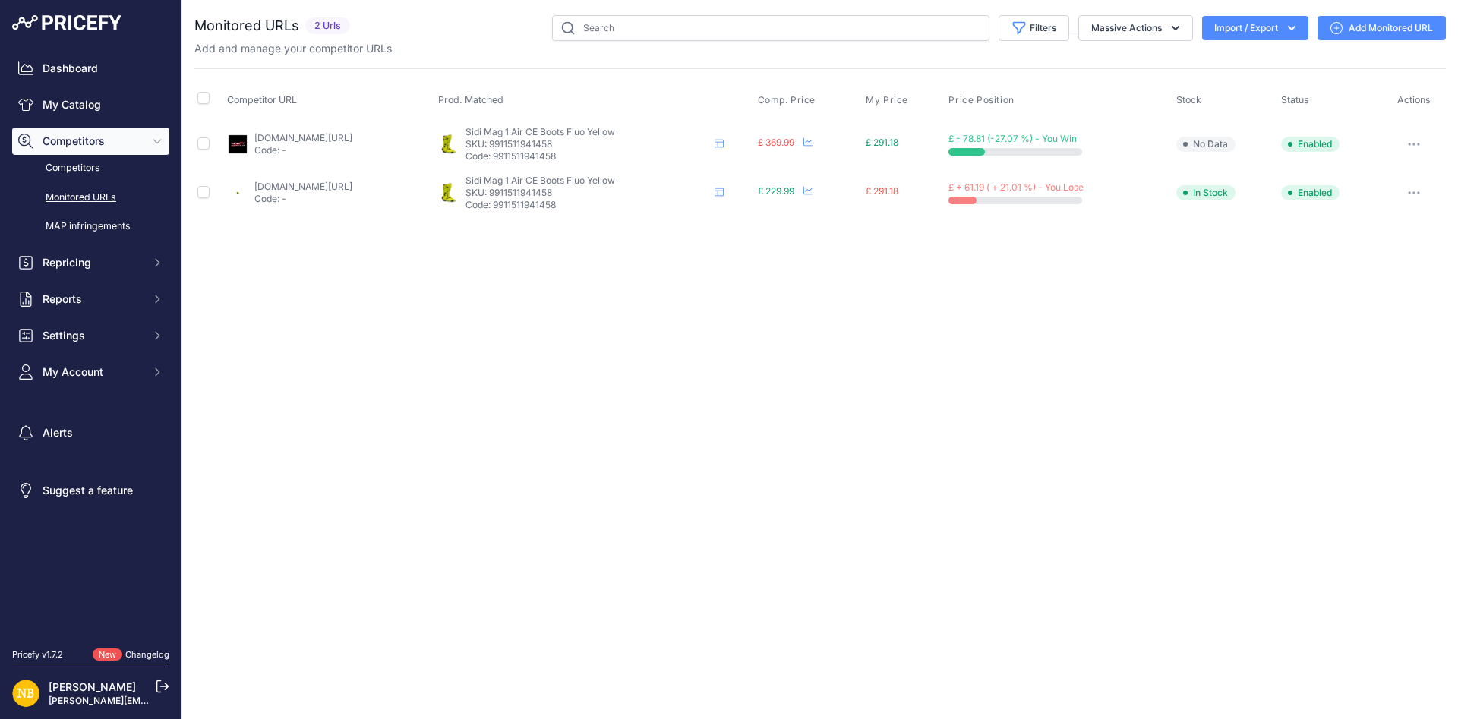  What do you see at coordinates (887, 100) in the screenshot?
I see `span: My Price` at bounding box center [887, 100].